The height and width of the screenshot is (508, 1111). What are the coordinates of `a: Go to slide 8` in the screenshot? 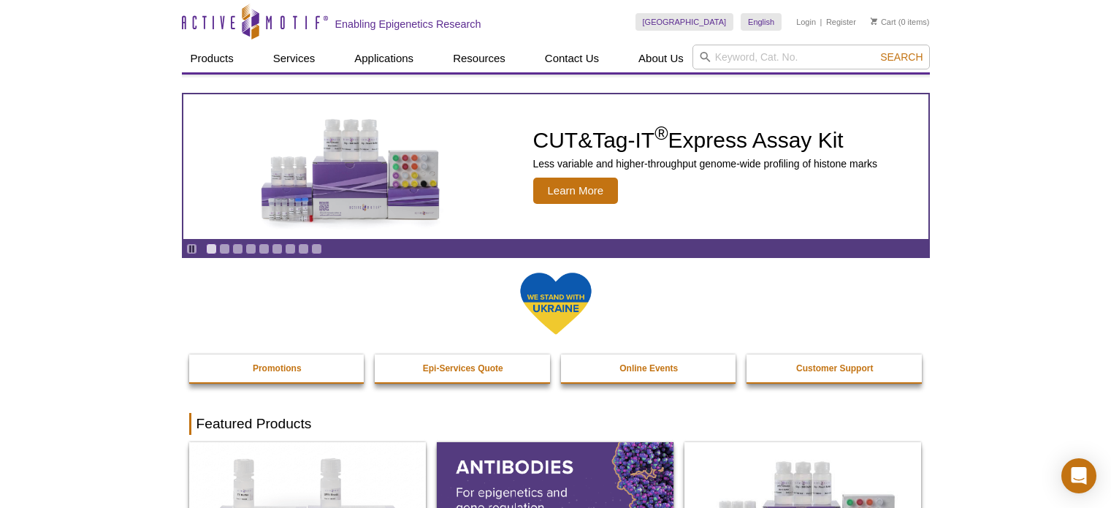 It's located at (303, 248).